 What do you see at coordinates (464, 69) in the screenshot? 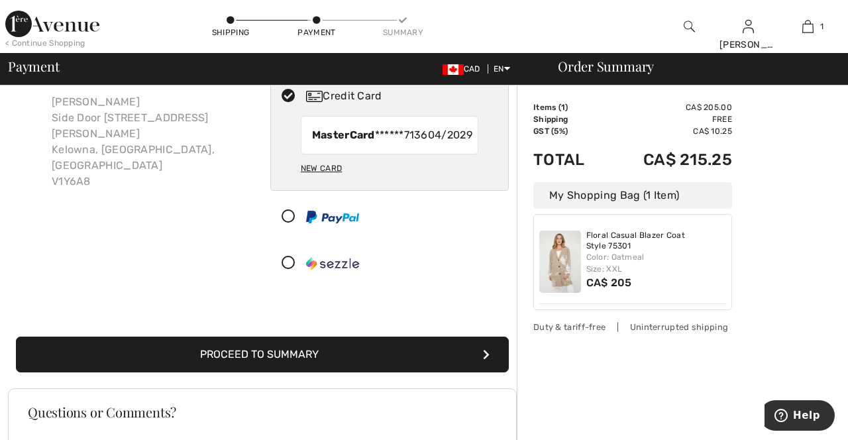
I see `span: CAD` at bounding box center [464, 69].